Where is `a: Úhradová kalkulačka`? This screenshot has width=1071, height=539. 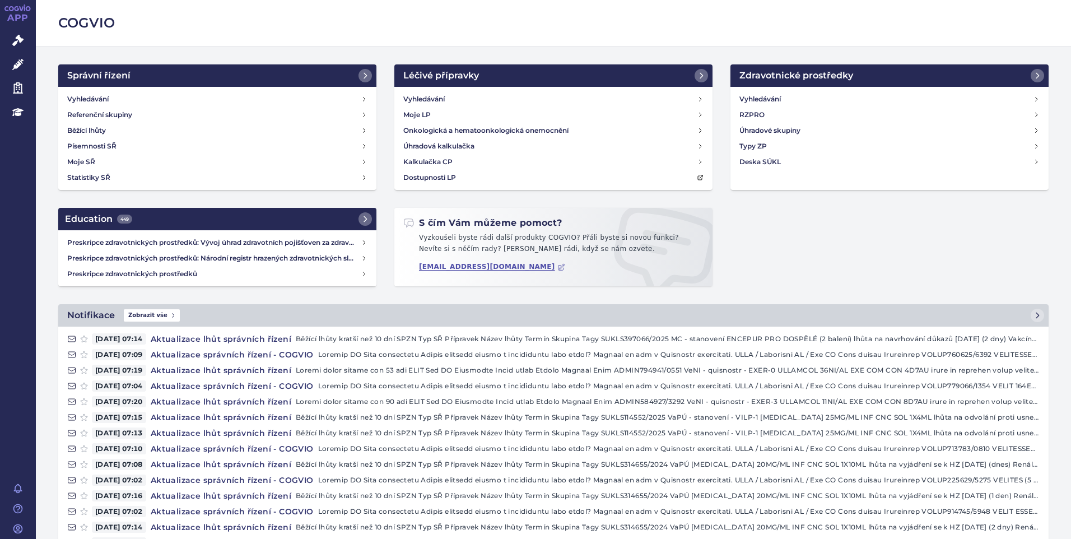
a: Úhradová kalkulačka is located at coordinates (554, 146).